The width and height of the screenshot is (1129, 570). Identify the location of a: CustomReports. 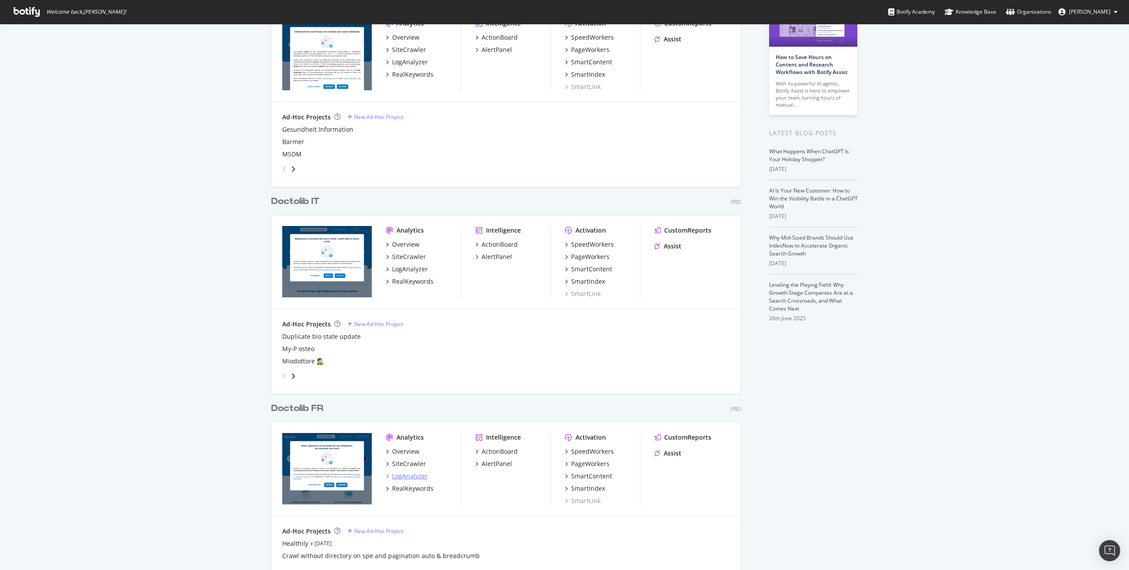
(682, 231).